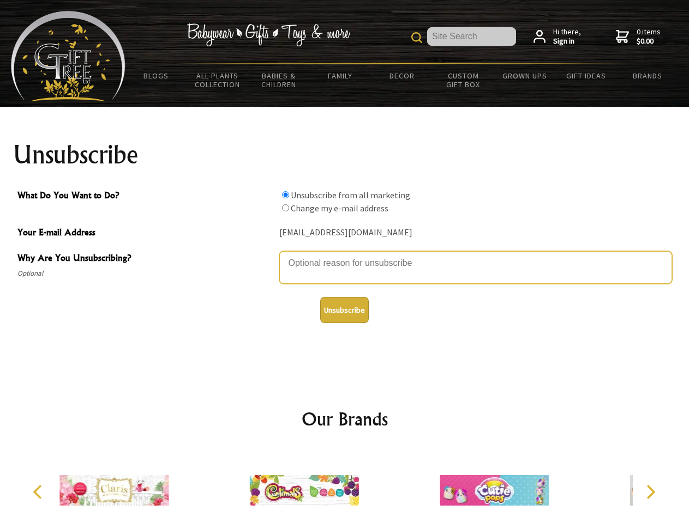  I want to click on label: Change my e-mail address, so click(339, 208).